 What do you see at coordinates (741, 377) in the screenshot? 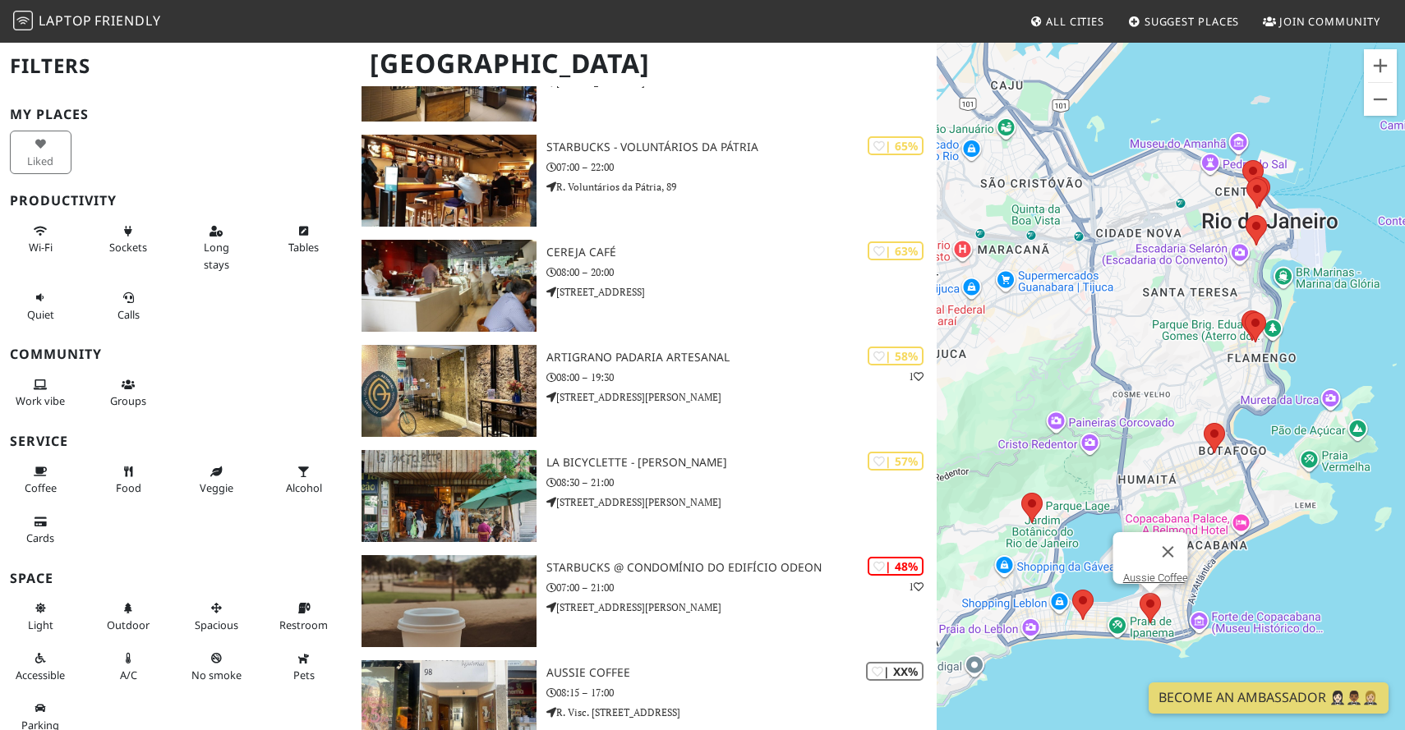
I see `p: 08:00 – 19:30` at bounding box center [741, 377].